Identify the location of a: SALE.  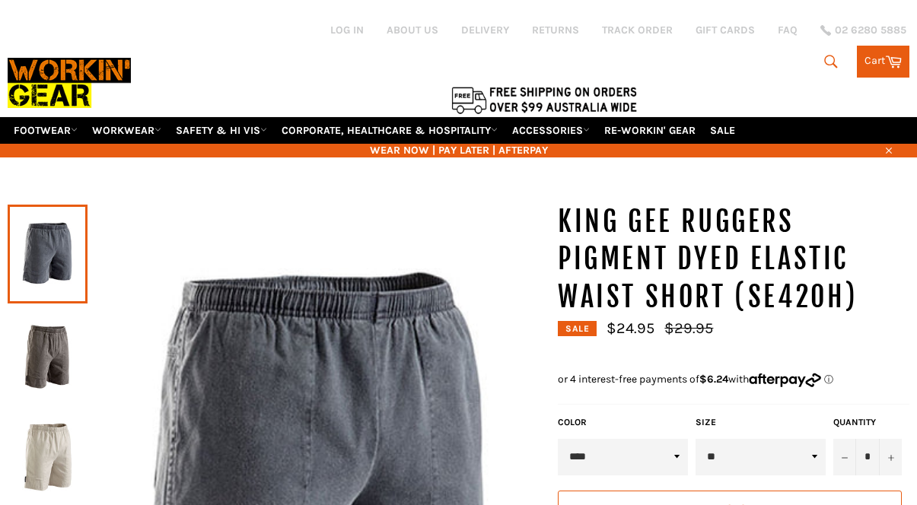
(722, 130).